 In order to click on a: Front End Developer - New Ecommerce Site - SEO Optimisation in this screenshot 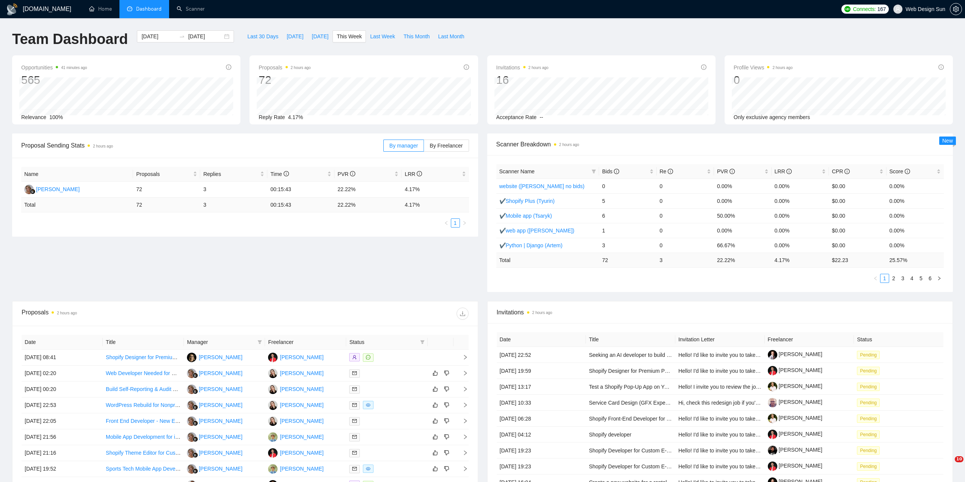, I will do `click(182, 421)`.